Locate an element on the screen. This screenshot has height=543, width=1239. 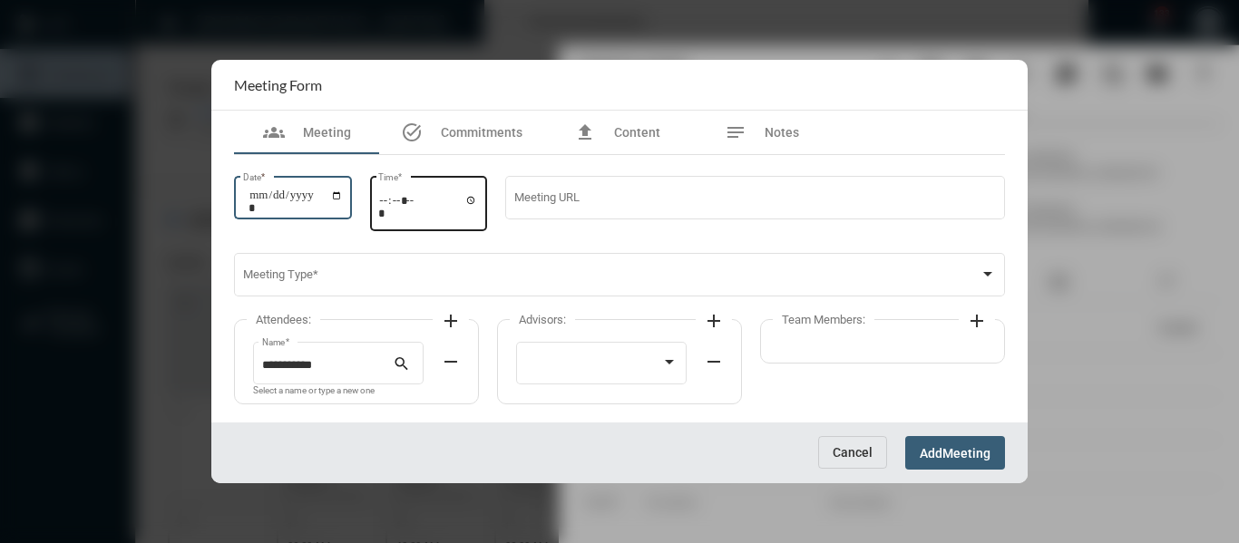
mat-icon: file_upload is located at coordinates (585, 132).